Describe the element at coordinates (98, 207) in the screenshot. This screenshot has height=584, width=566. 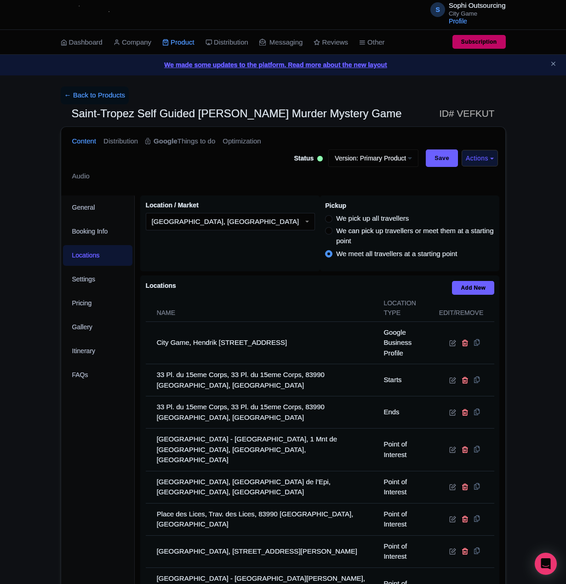
I see `a: General` at that location.